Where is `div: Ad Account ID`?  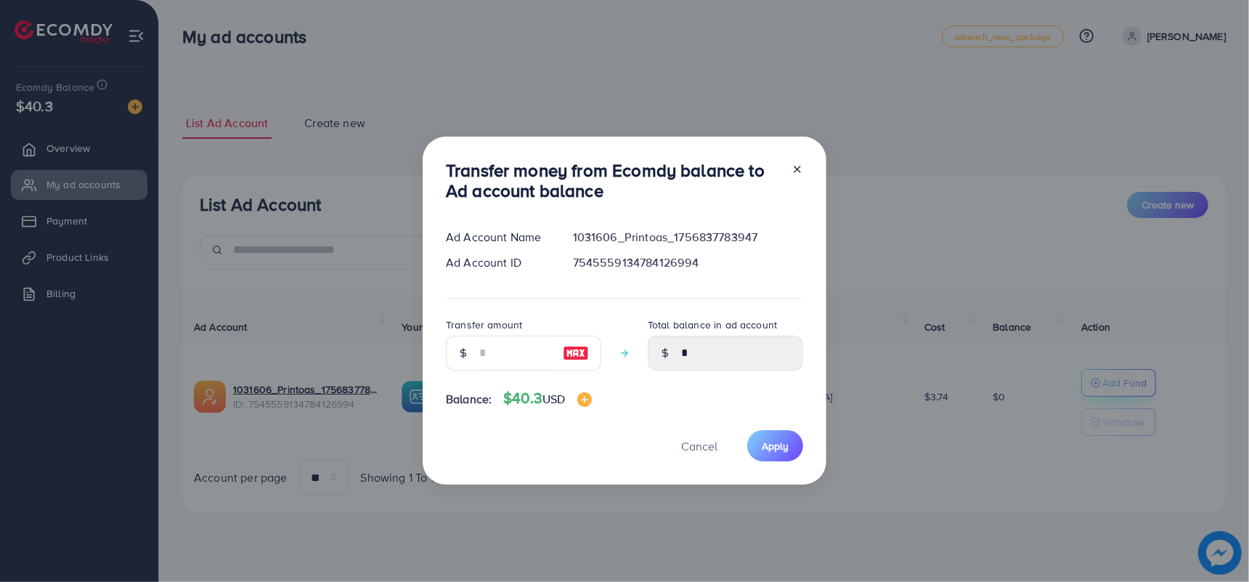
div: Ad Account ID is located at coordinates (497, 262).